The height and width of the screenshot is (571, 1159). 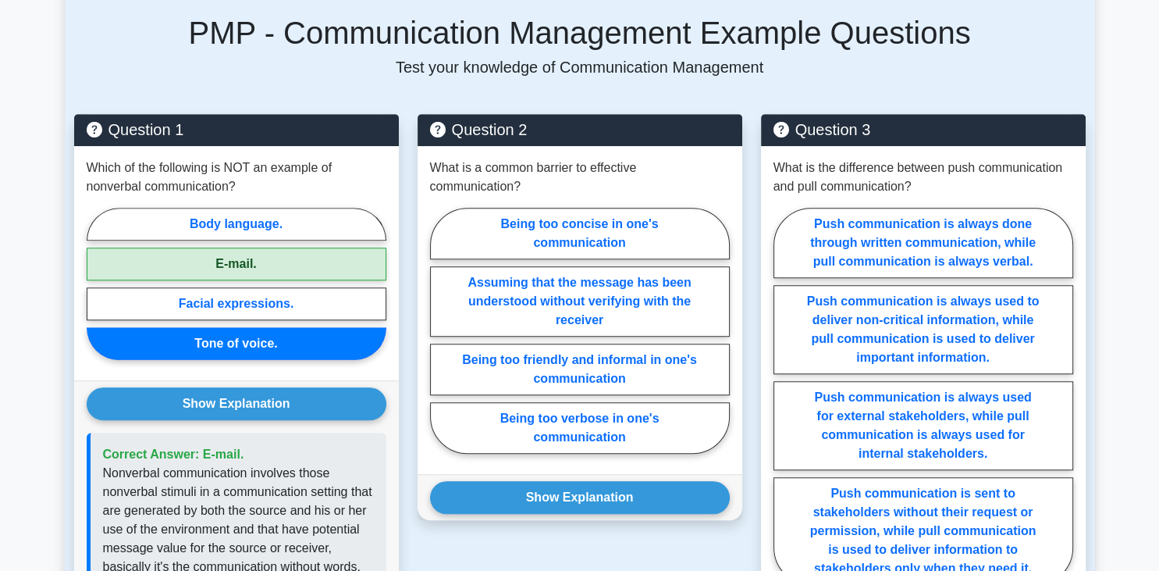 What do you see at coordinates (580, 33) in the screenshot?
I see `h5: PMP - Communication Management Example Questions` at bounding box center [580, 33].